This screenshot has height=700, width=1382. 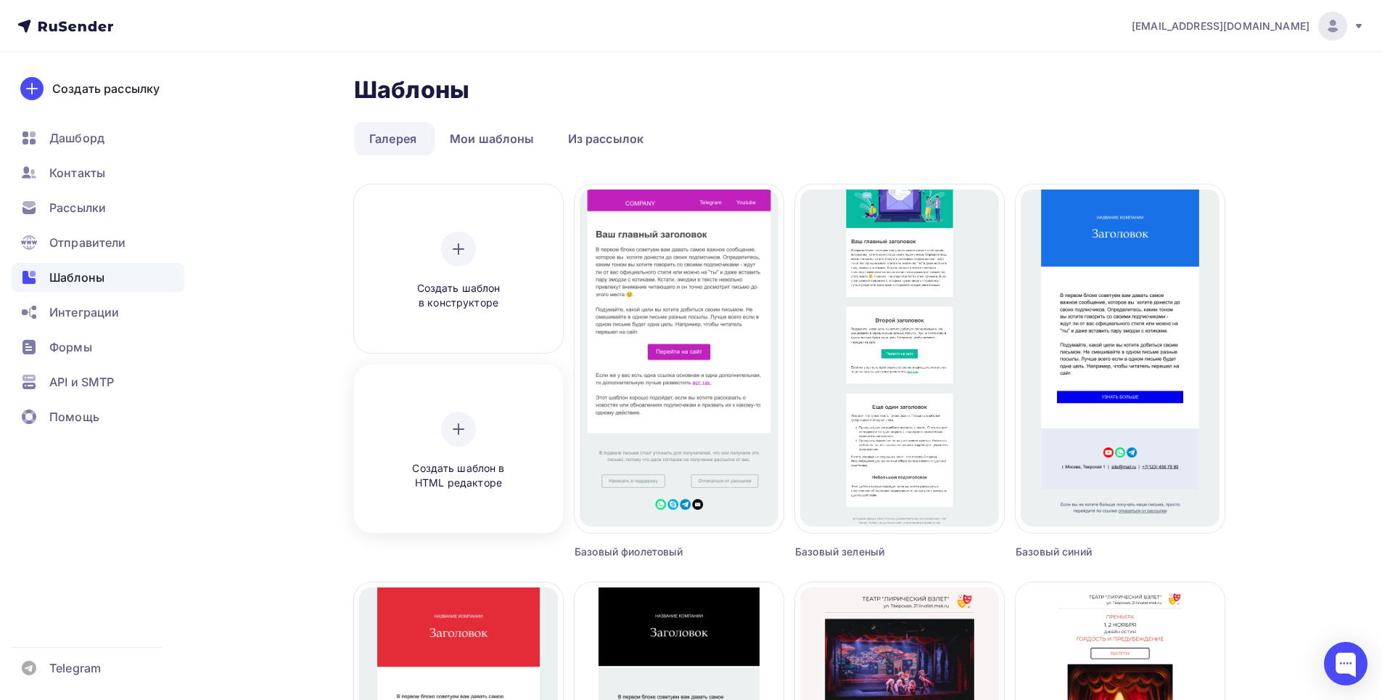 I want to click on span: Создать шаблон в HTML редакторе, so click(x=459, y=475).